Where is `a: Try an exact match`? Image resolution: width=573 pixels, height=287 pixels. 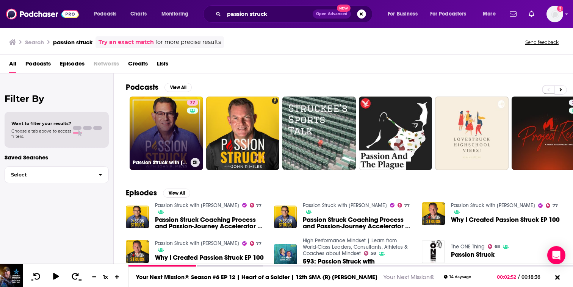
a: Try an exact match is located at coordinates (126, 42).